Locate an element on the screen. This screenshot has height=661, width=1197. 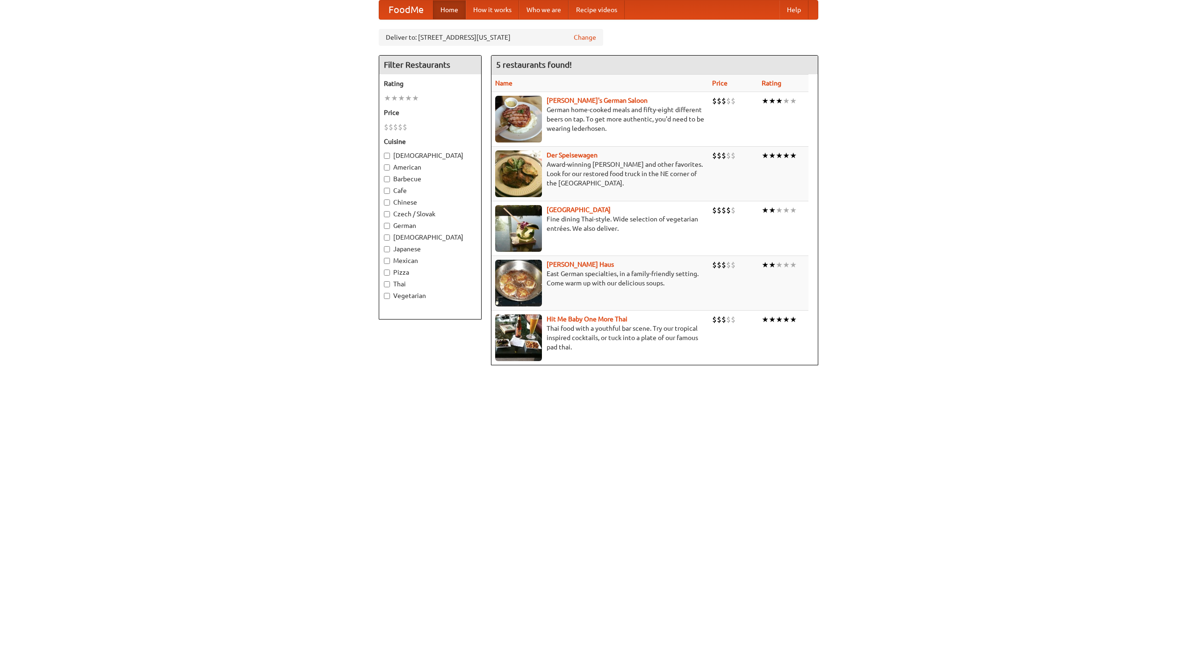
a: Rating is located at coordinates (771, 83).